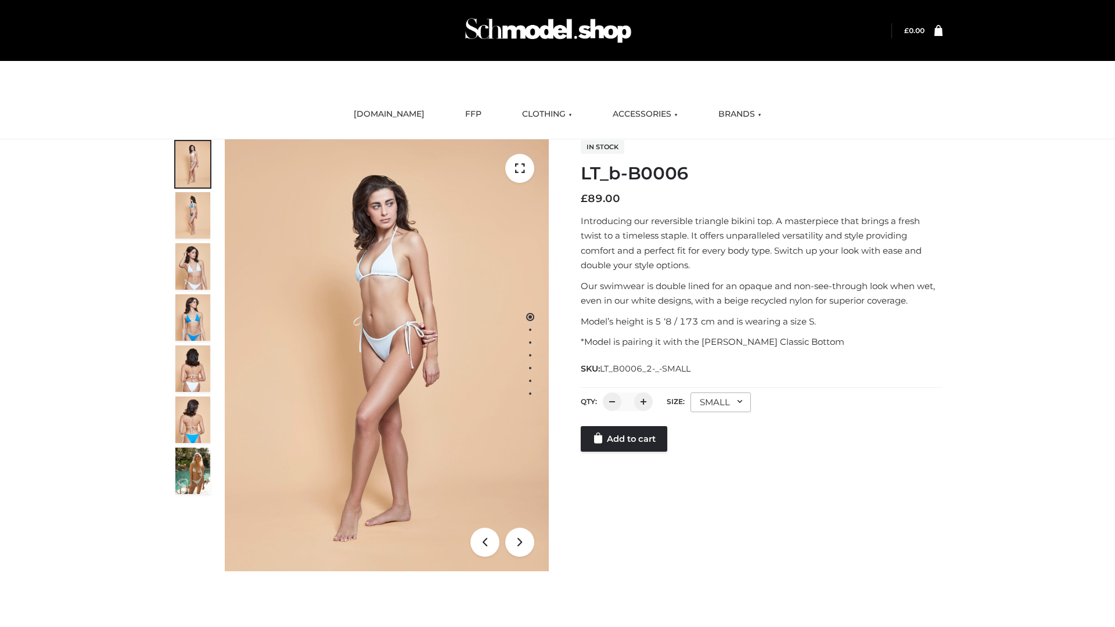 The width and height of the screenshot is (1115, 627). I want to click on img: ArielClassicBikiniTop_CloudNine_AzureSky_OW114ECO_1, so click(387, 356).